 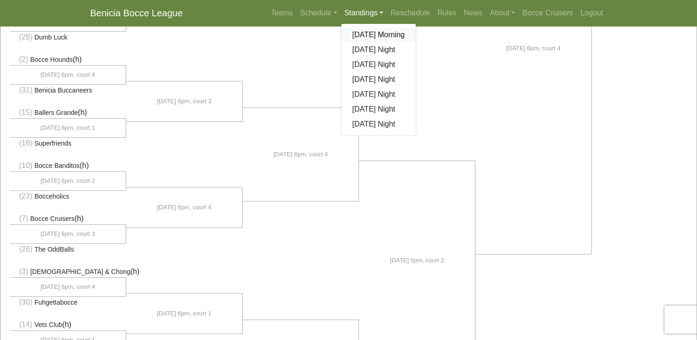 What do you see at coordinates (446, 13) in the screenshot?
I see `a: Rules` at bounding box center [446, 13].